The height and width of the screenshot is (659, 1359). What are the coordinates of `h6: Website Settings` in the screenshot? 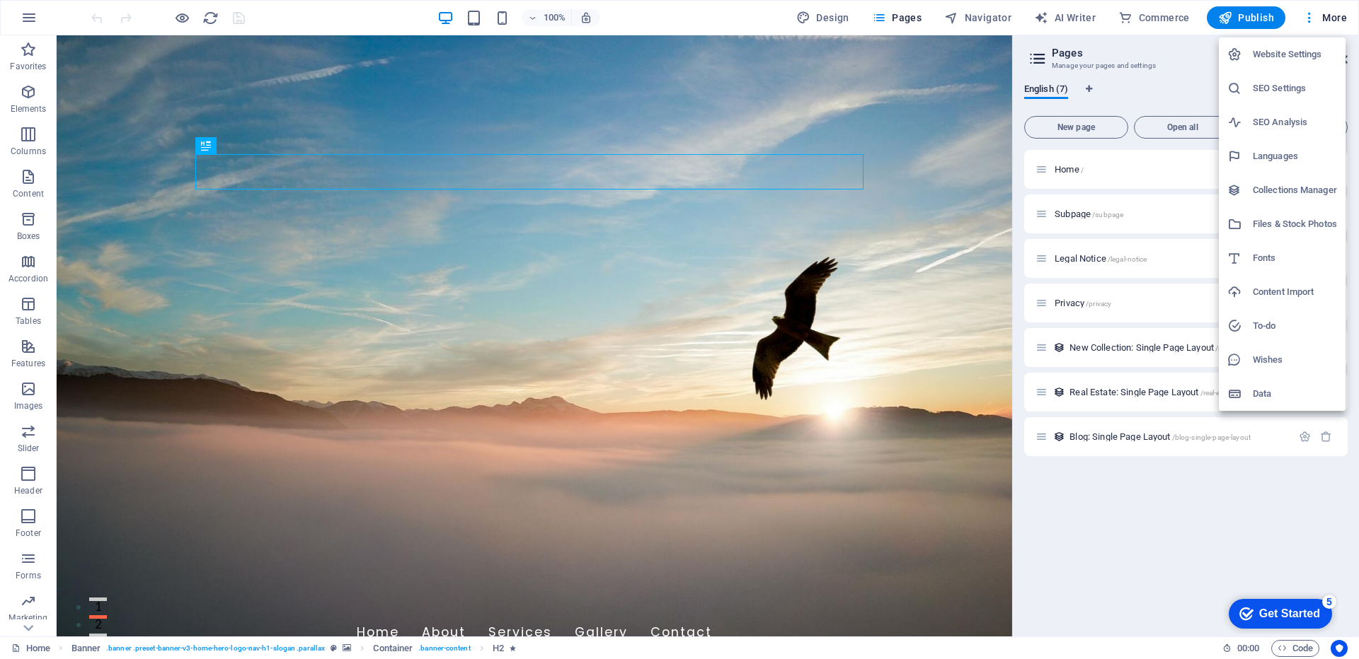 It's located at (1294, 54).